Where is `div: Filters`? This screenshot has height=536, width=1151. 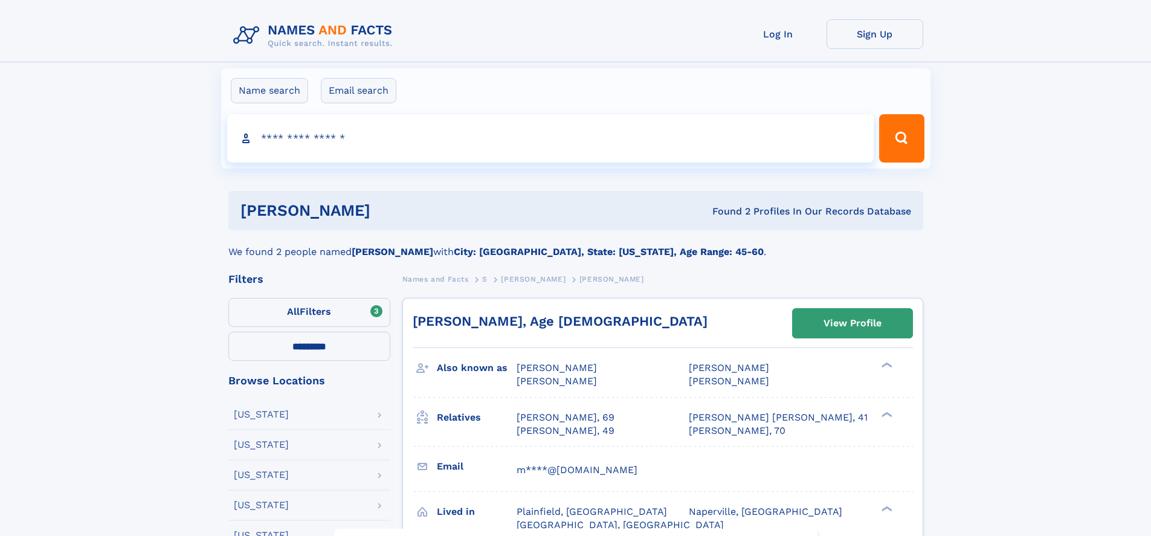
div: Filters is located at coordinates (309, 279).